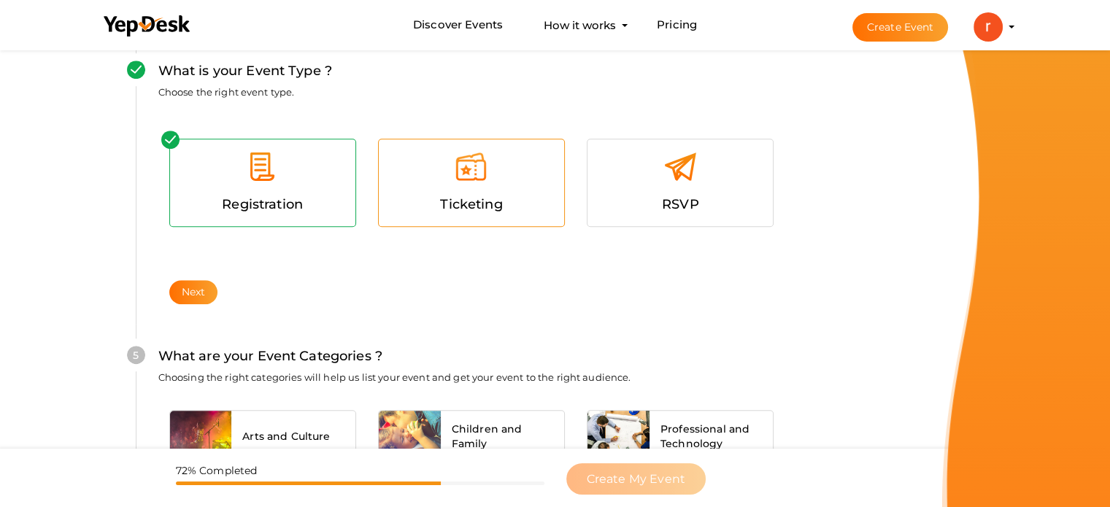 Image resolution: width=1110 pixels, height=507 pixels. Describe the element at coordinates (395, 377) in the screenshot. I see `label: Choosing the right categories will help us list your event and get your event to the right audience.` at that location.